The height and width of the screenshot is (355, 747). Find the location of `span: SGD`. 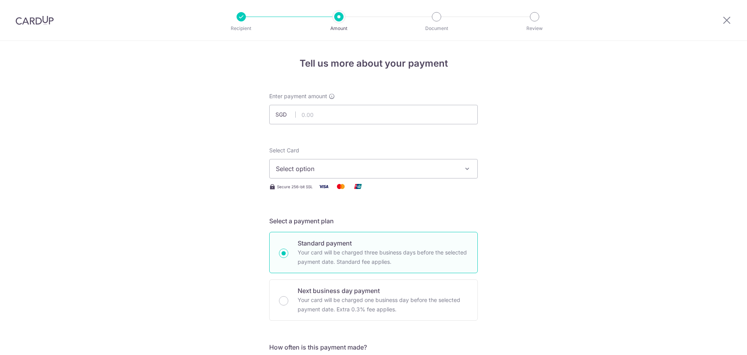

span: SGD is located at coordinates (286, 114).